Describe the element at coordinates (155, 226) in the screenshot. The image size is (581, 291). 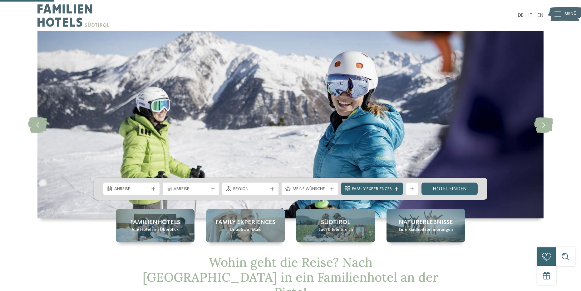
I see `a: Familienhotel an der Piste = Spaß ohne Ende Familienhotels Alle Hotels im Überblick` at that location.